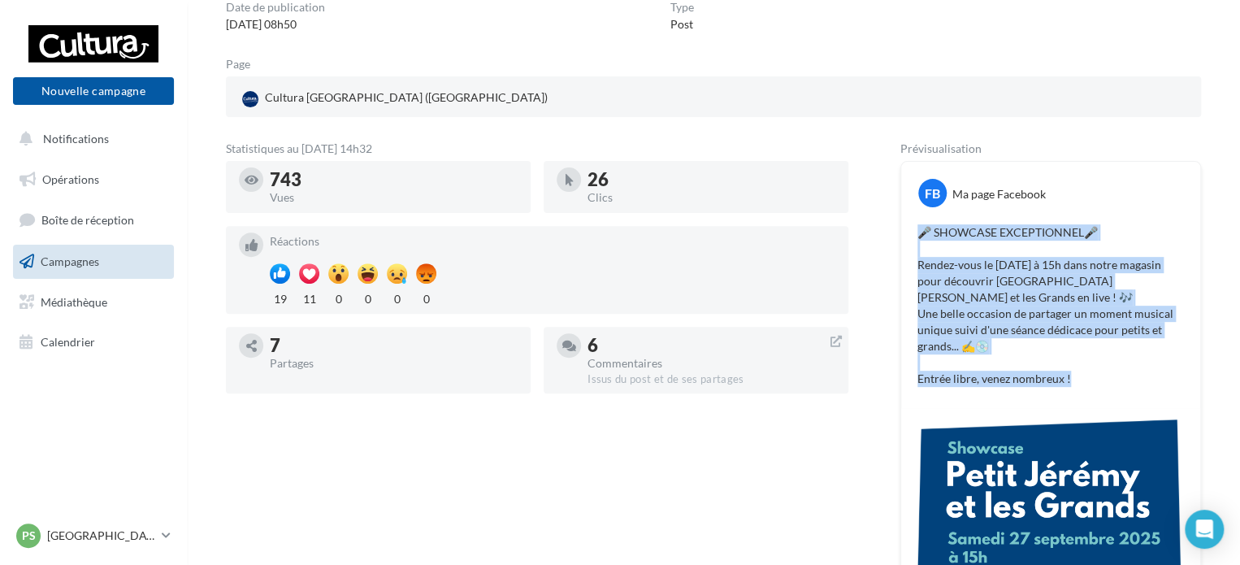 This screenshot has height=565, width=1240. Describe the element at coordinates (553, 241) in the screenshot. I see `div: Réactions` at that location.